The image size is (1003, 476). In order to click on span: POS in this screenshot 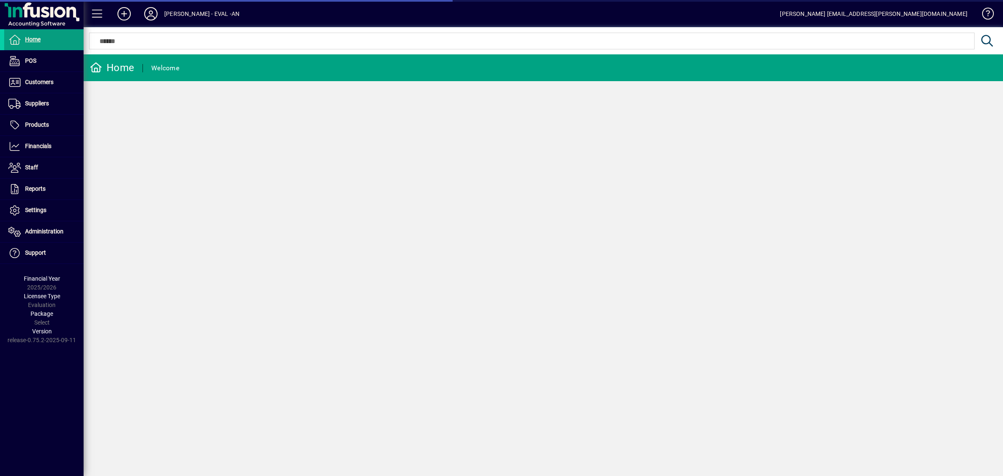, I will do `click(31, 61)`.